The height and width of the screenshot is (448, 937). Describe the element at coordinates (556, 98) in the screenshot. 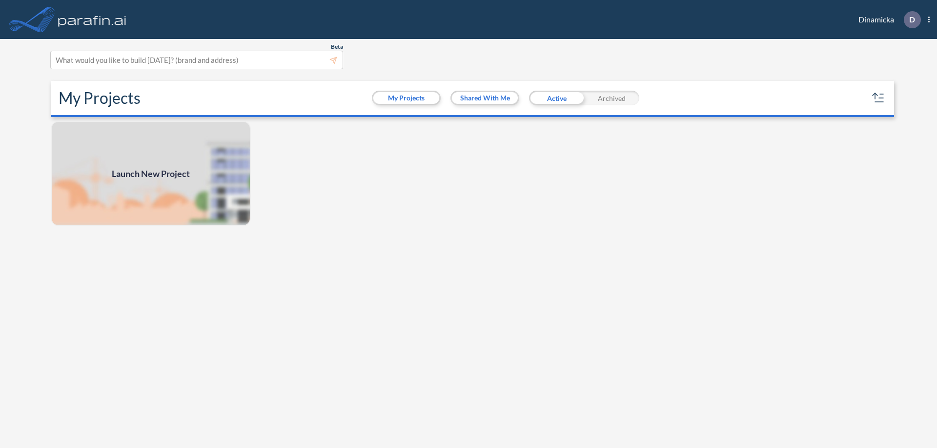

I see `div: Active` at that location.